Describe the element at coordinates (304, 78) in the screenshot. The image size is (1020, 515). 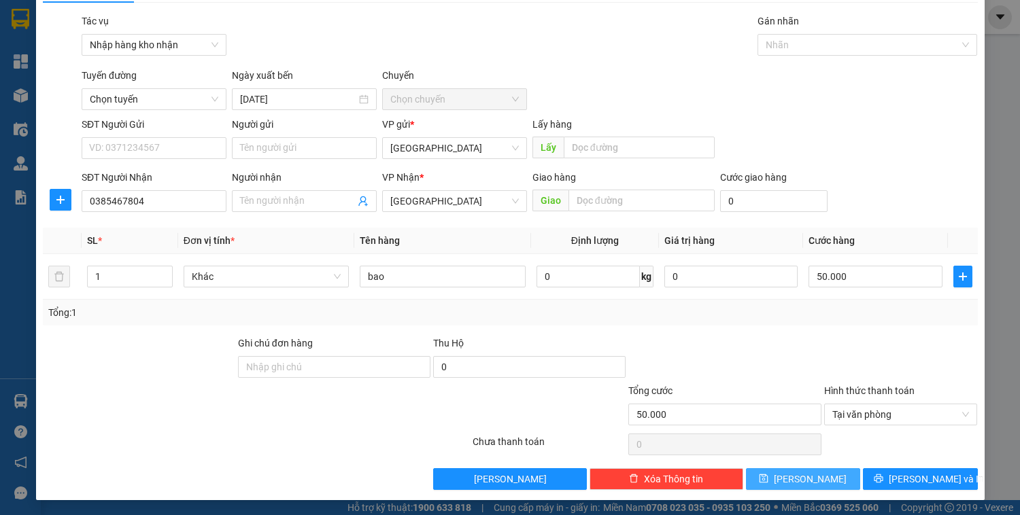
I see `div: Ngày xuất bến` at that location.